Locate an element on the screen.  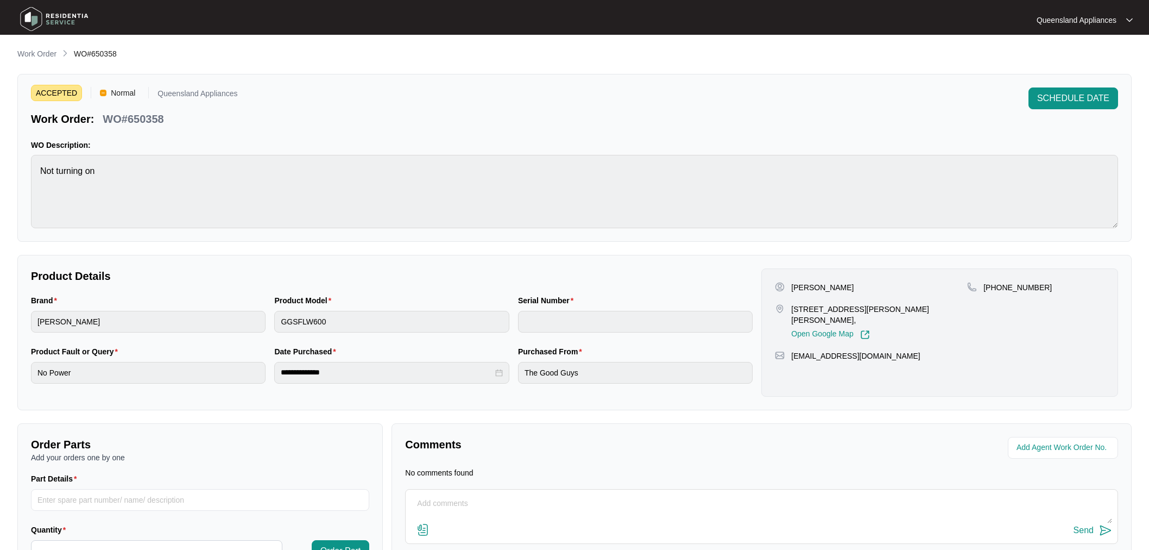
input: Serial Number is located at coordinates (636, 322).